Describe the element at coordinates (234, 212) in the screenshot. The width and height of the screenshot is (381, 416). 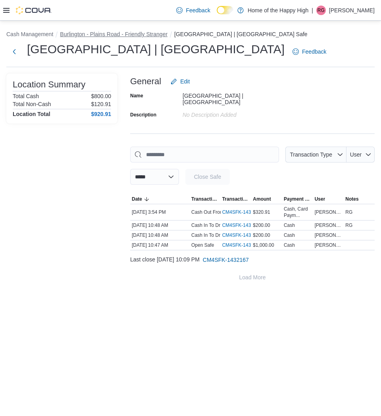
I see `p: Cash Out From Drawer (Cash Drawer 2)` at that location.